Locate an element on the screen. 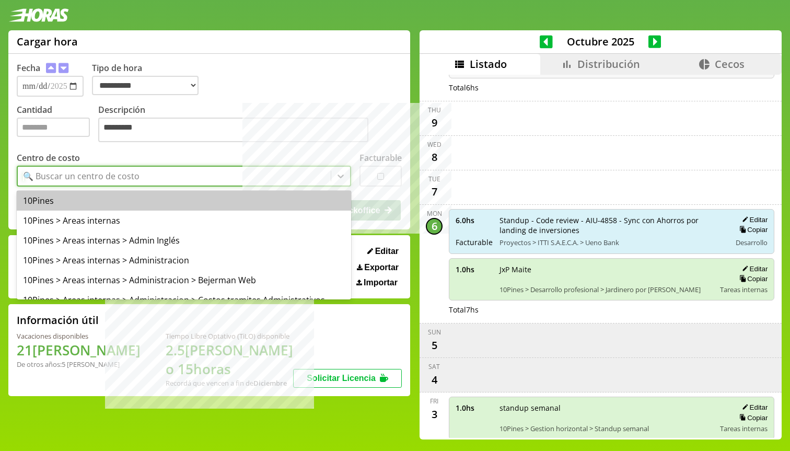 The image size is (790, 451). label: Facturable is located at coordinates (380, 158).